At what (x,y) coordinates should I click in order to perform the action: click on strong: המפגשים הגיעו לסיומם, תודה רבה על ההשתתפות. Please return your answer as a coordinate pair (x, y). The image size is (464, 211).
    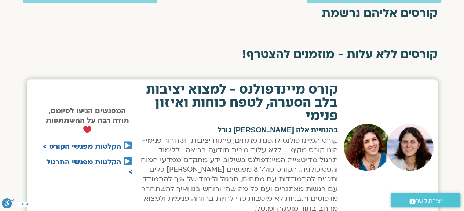
    Looking at the image, I should click on (87, 121).